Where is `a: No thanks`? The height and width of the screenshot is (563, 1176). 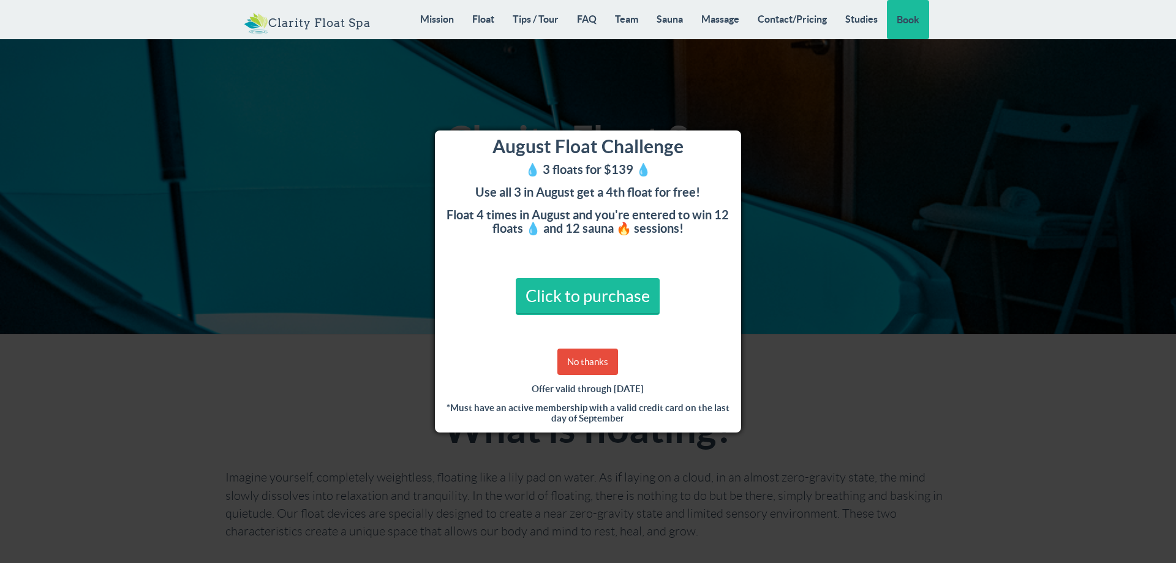 a: No thanks is located at coordinates (587, 361).